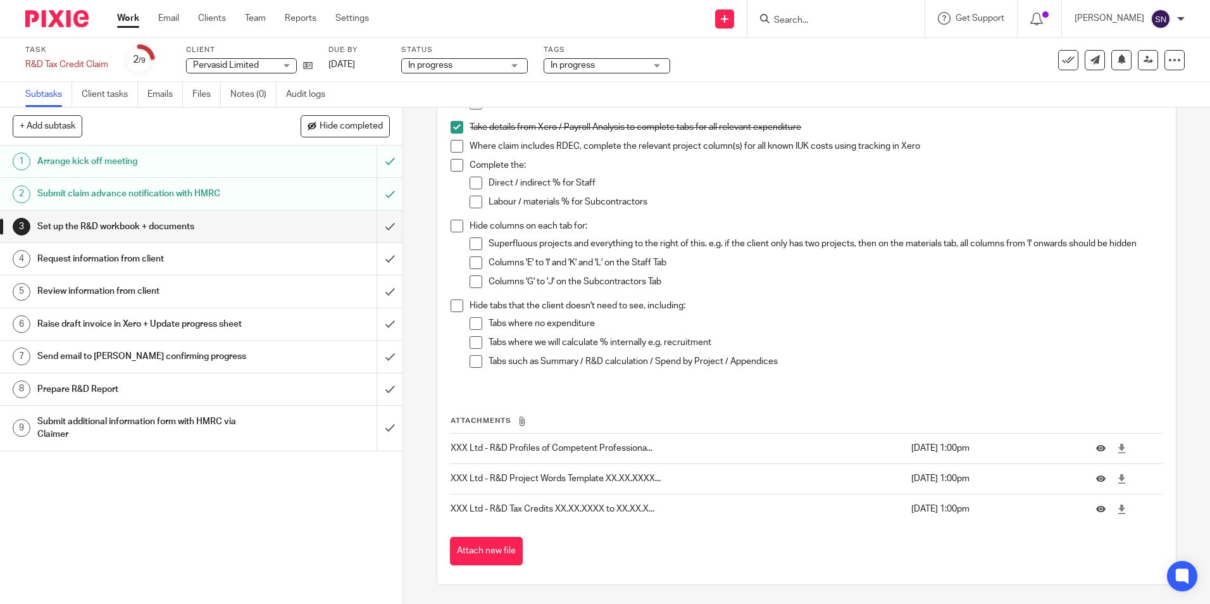 Image resolution: width=1210 pixels, height=604 pixels. What do you see at coordinates (310, 94) in the screenshot?
I see `a: Audit logs` at bounding box center [310, 94].